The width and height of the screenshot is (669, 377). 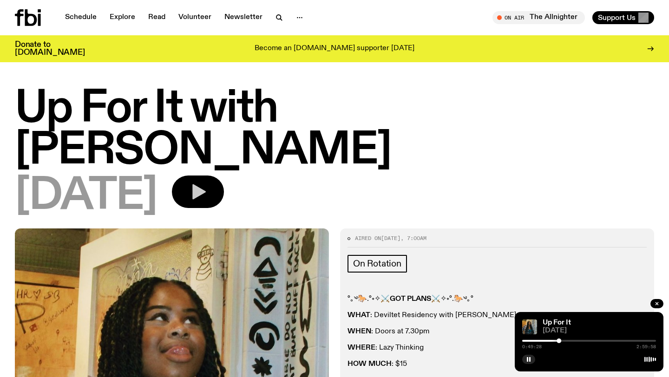 What do you see at coordinates (81, 18) in the screenshot?
I see `a: Schedule` at bounding box center [81, 18].